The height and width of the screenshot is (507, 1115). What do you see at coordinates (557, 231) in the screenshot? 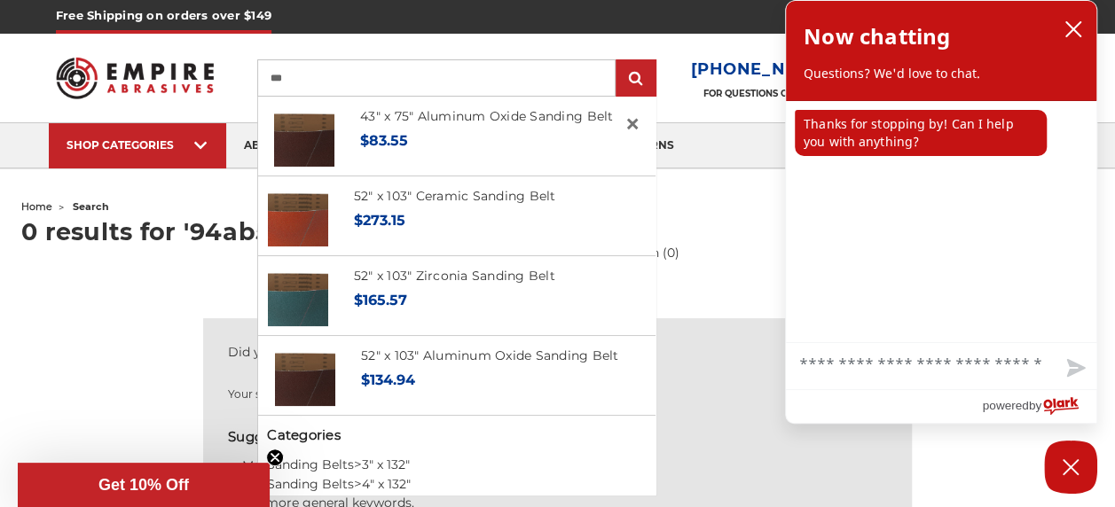
I see `h1: 0 results for '94ab54-k5-vd18'` at bounding box center [557, 231].